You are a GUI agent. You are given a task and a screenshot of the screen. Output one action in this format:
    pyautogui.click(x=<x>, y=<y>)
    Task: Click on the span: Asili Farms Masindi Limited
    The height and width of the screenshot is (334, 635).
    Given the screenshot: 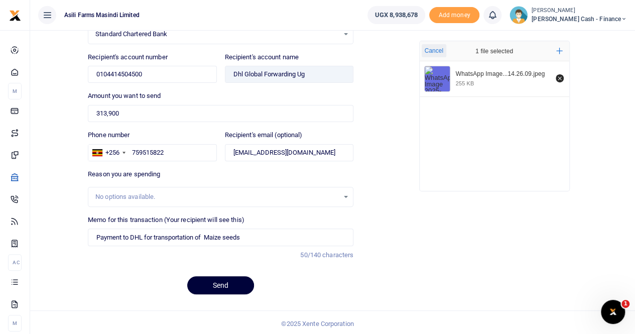 What is the action you would take?
    pyautogui.click(x=102, y=15)
    